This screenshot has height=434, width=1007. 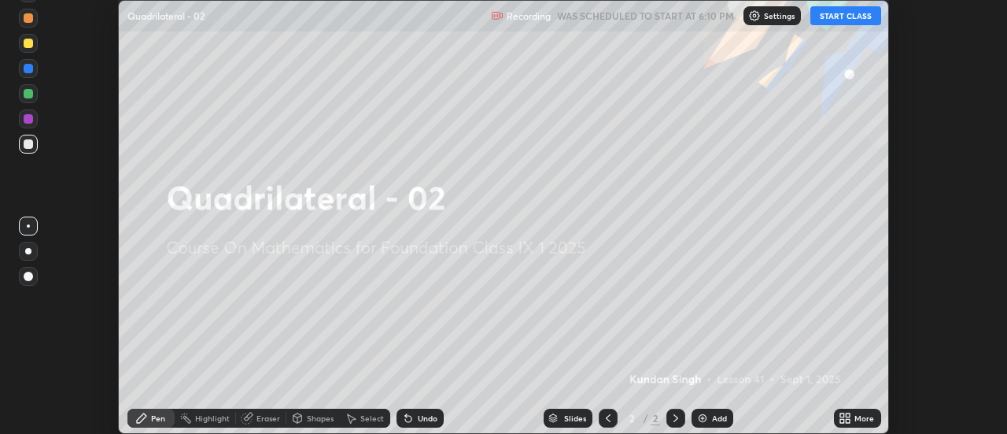 I want to click on div: Add, so click(x=719, y=418).